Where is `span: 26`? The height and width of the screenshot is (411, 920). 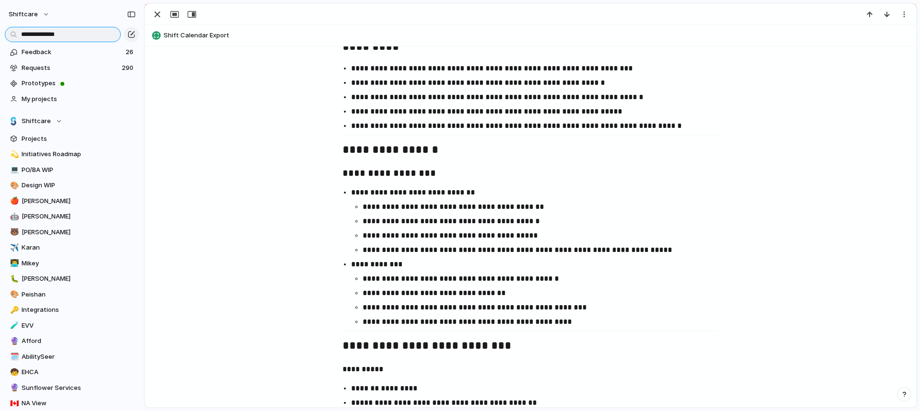
span: 26 is located at coordinates (130, 52).